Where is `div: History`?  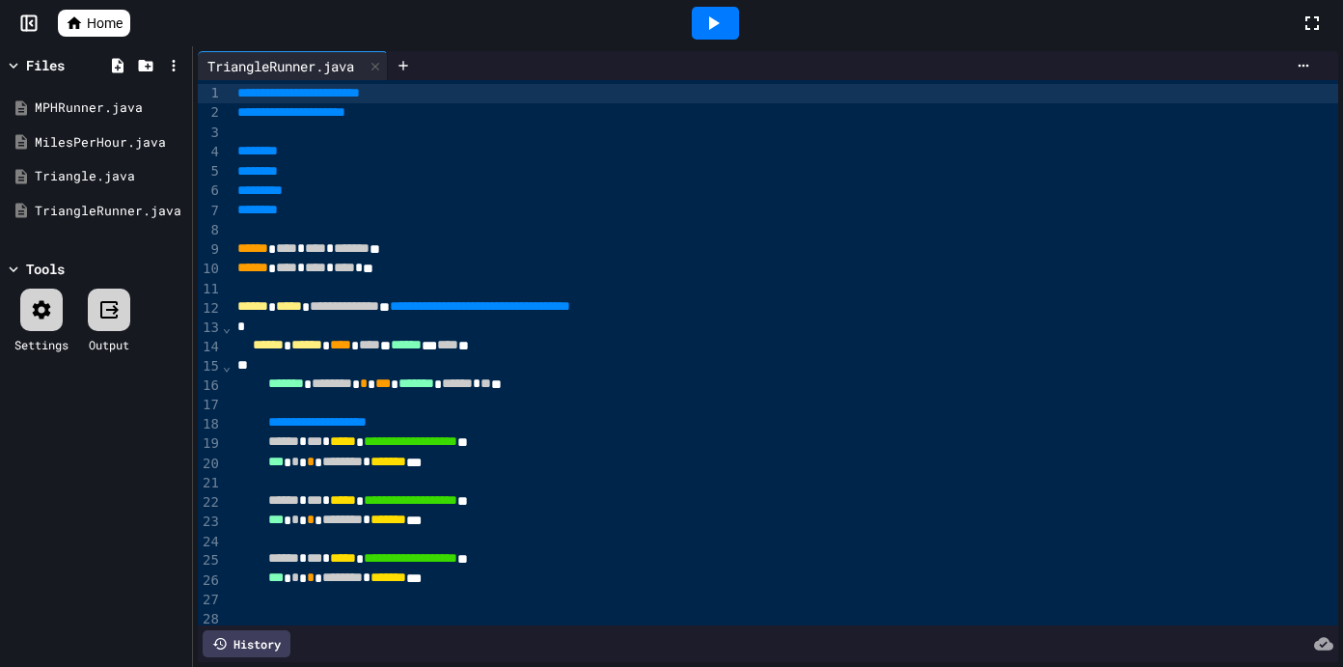 div: History is located at coordinates (246, 644).